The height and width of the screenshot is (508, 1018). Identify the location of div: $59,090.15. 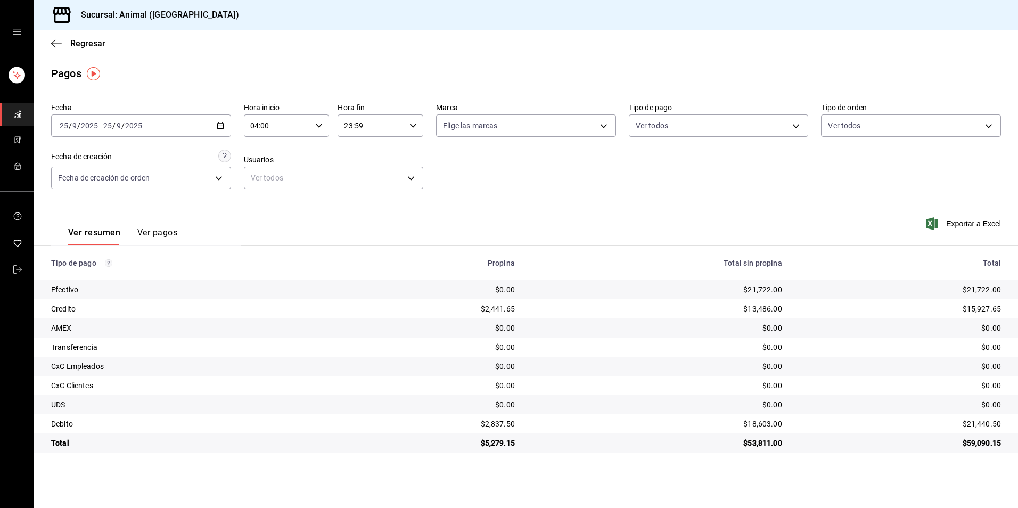
(900, 443).